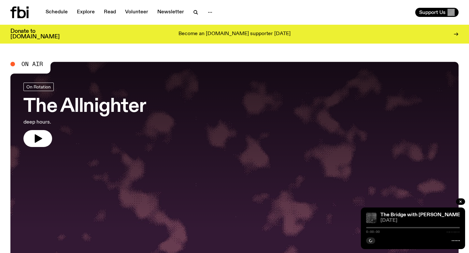 This screenshot has width=469, height=253. I want to click on a: Newsletter, so click(171, 12).